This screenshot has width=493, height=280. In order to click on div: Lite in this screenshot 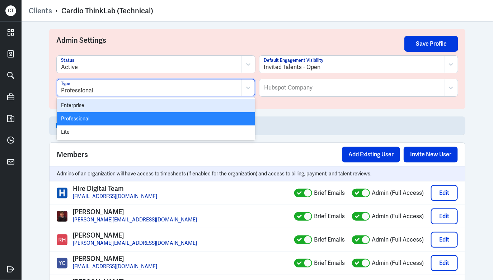, I will do `click(156, 132)`.